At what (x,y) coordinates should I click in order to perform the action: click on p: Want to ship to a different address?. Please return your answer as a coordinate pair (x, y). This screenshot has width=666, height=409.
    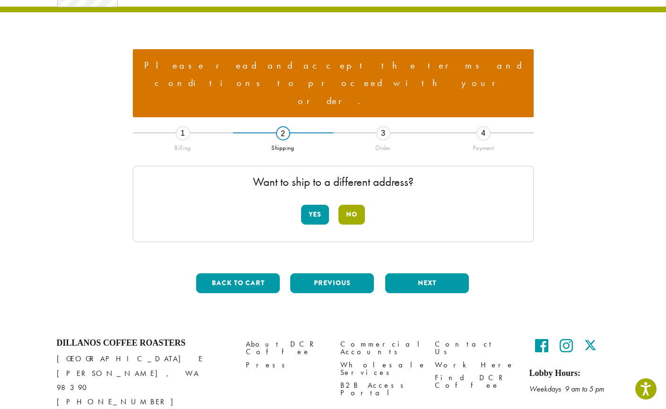
    Looking at the image, I should click on (333, 181).